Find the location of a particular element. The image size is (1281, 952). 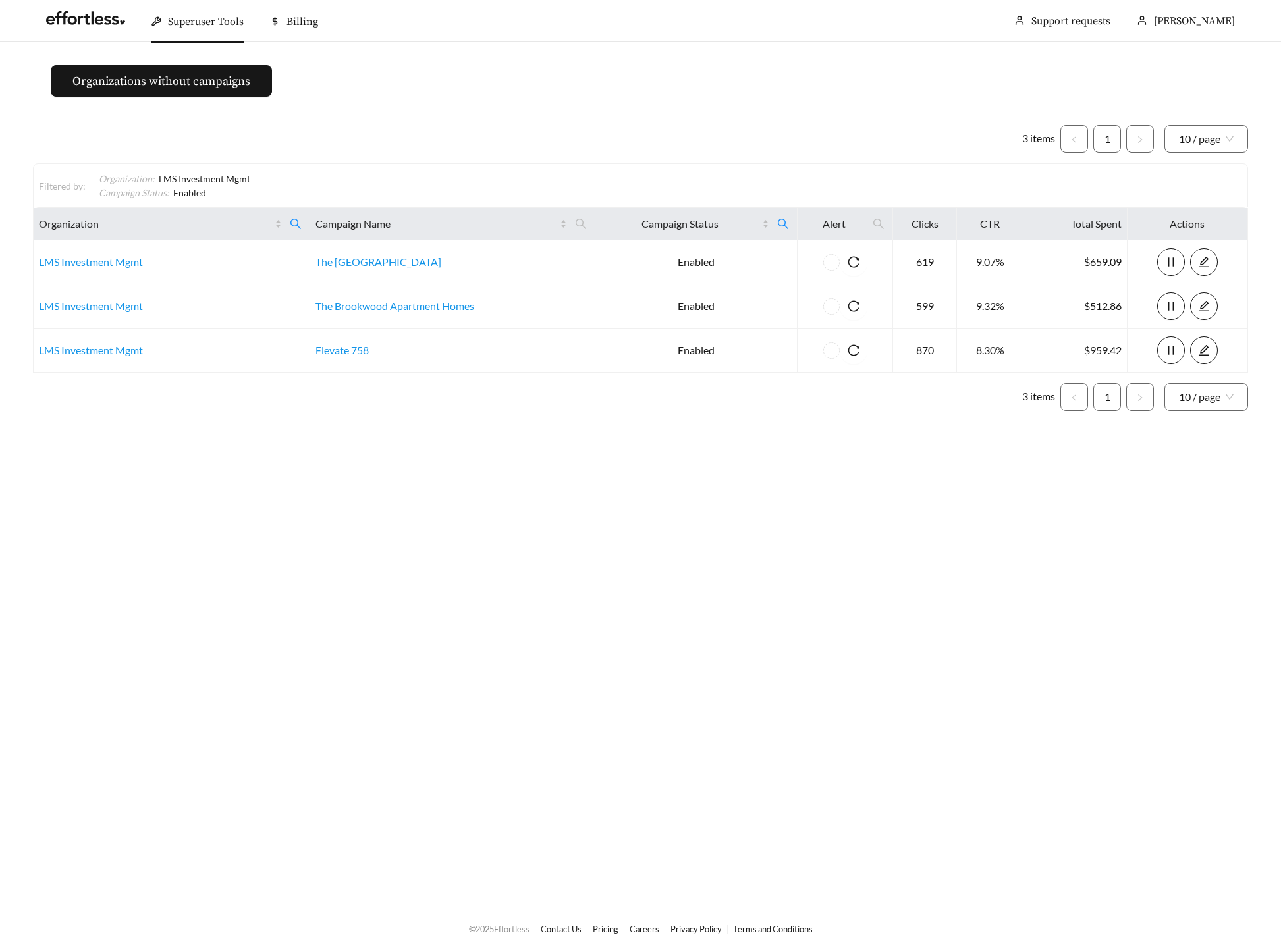

span: Enabled is located at coordinates (190, 192).